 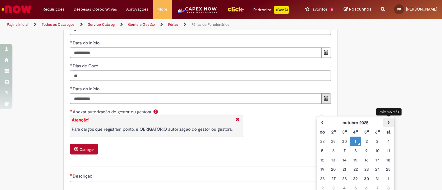 I want to click on div: 20 October 2025 Monday, so click(x=333, y=169).